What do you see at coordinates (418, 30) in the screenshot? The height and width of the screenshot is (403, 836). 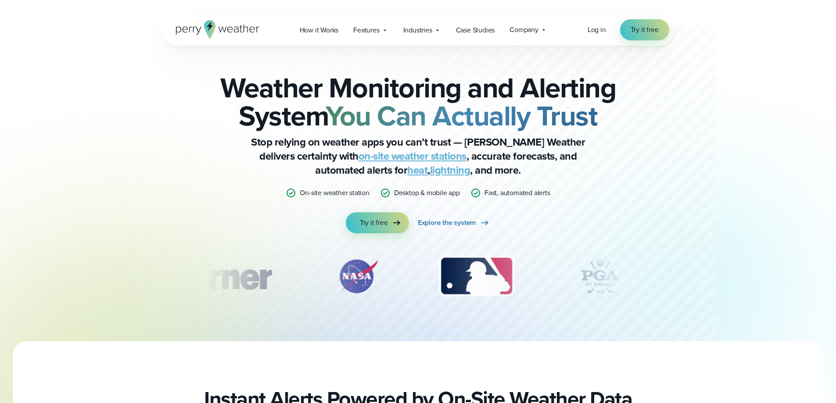 I see `span: Industries` at bounding box center [418, 30].